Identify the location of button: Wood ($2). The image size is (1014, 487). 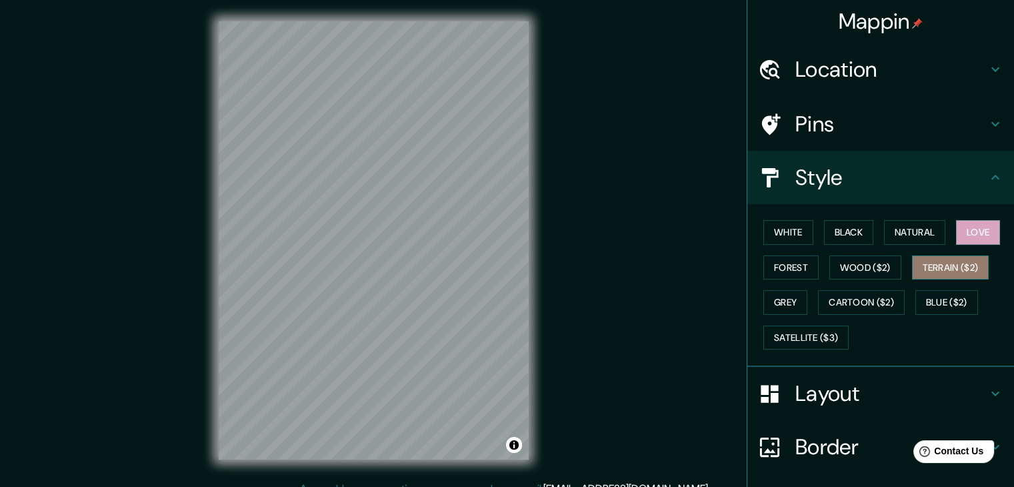
(865, 267).